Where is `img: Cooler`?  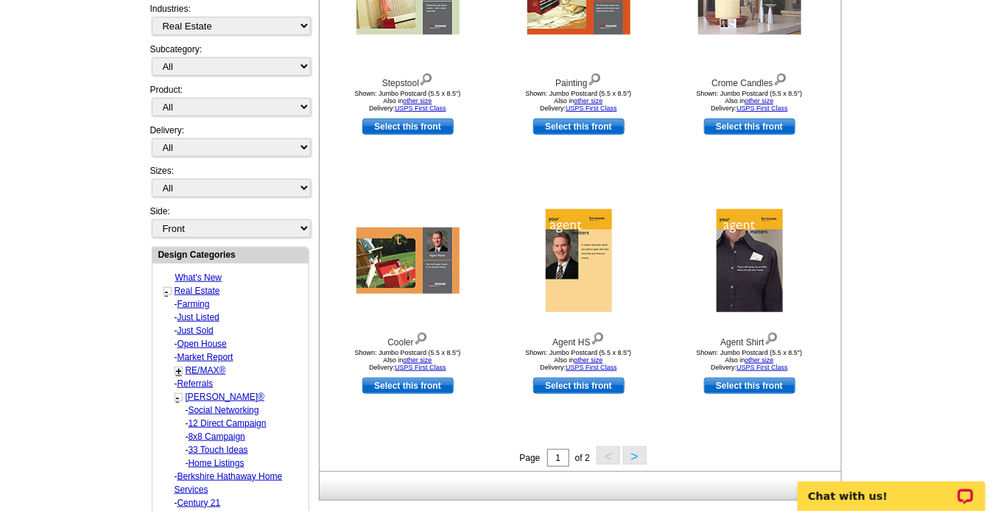 img: Cooler is located at coordinates (408, 261).